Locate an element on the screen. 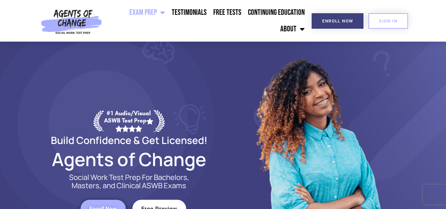  a: Exam Prep is located at coordinates (147, 13).